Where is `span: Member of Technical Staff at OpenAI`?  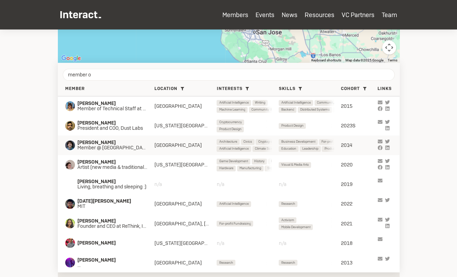 span: Member of Technical Staff at OpenAI is located at coordinates (116, 109).